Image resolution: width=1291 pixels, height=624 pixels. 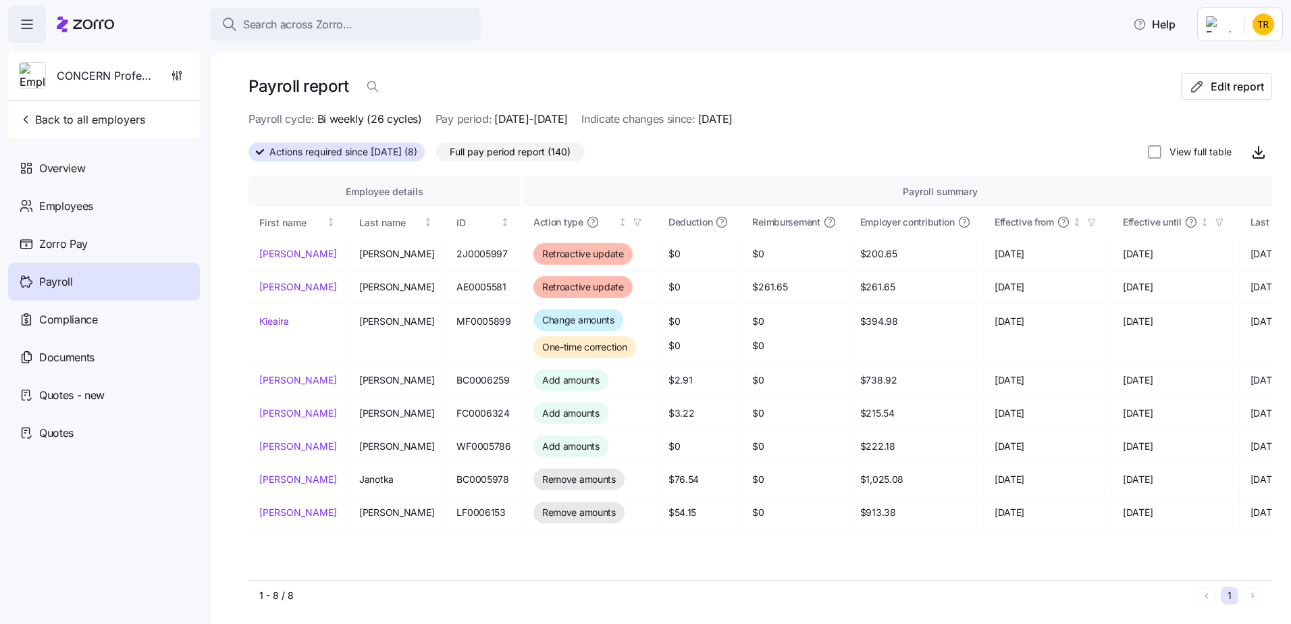 What do you see at coordinates (1207, 596) in the screenshot?
I see `button: Previous page` at bounding box center [1207, 596].